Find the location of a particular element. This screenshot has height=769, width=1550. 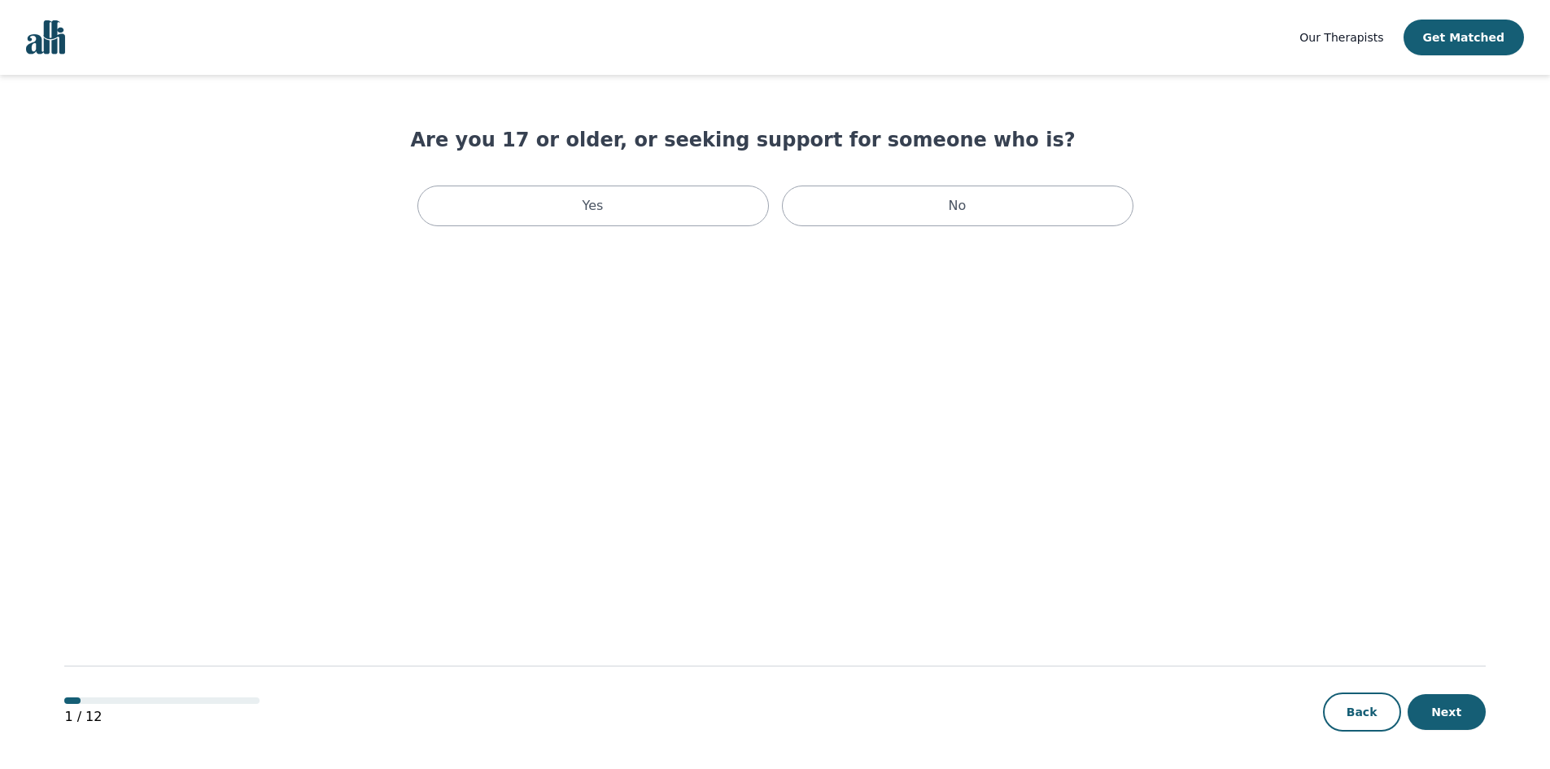

button: Next is located at coordinates (1446, 712).